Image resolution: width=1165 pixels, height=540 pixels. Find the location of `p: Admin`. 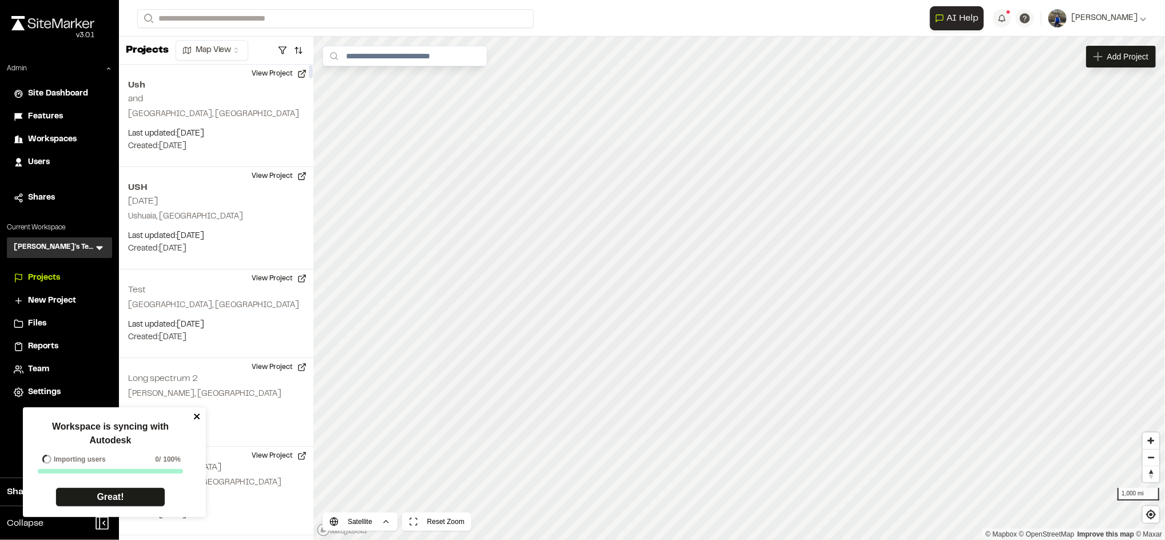

p: Admin is located at coordinates (17, 69).